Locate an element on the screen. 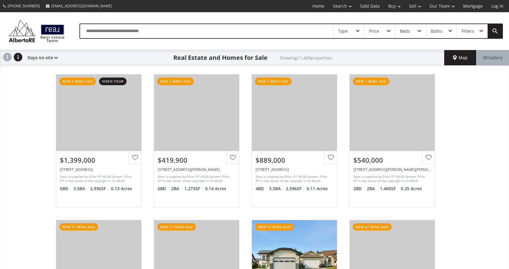 This screenshot has width=509, height=269. span: 0.14 Acres is located at coordinates (215, 189).